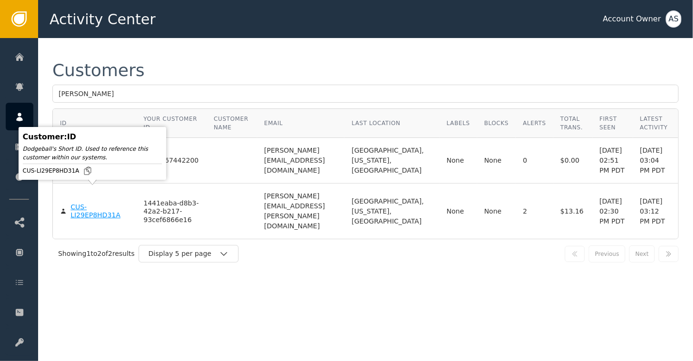 Image resolution: width=693 pixels, height=361 pixels. I want to click on input: Search by name, email, or ID, so click(365, 94).